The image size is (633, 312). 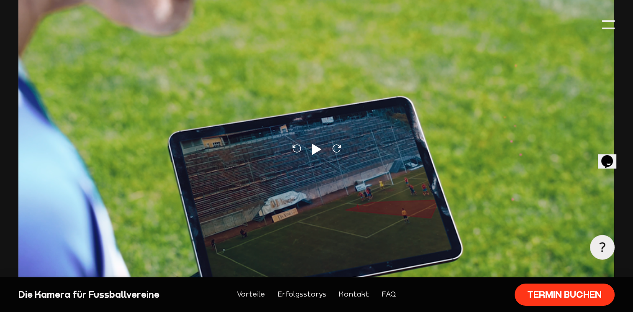 I want to click on a: Kontakt, so click(x=354, y=295).